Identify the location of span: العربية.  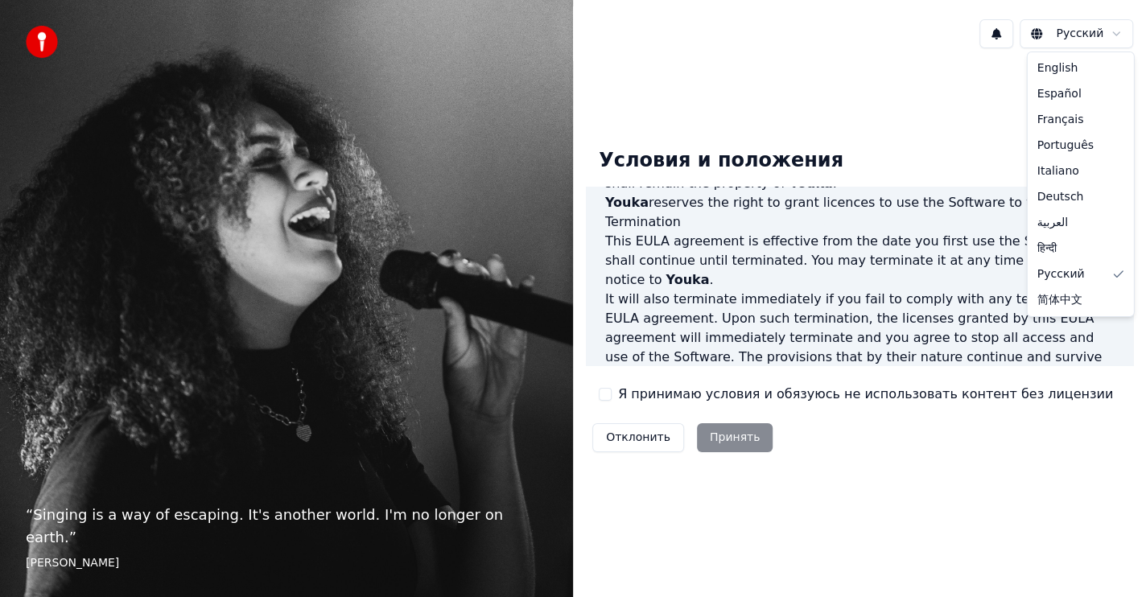
(1052, 223).